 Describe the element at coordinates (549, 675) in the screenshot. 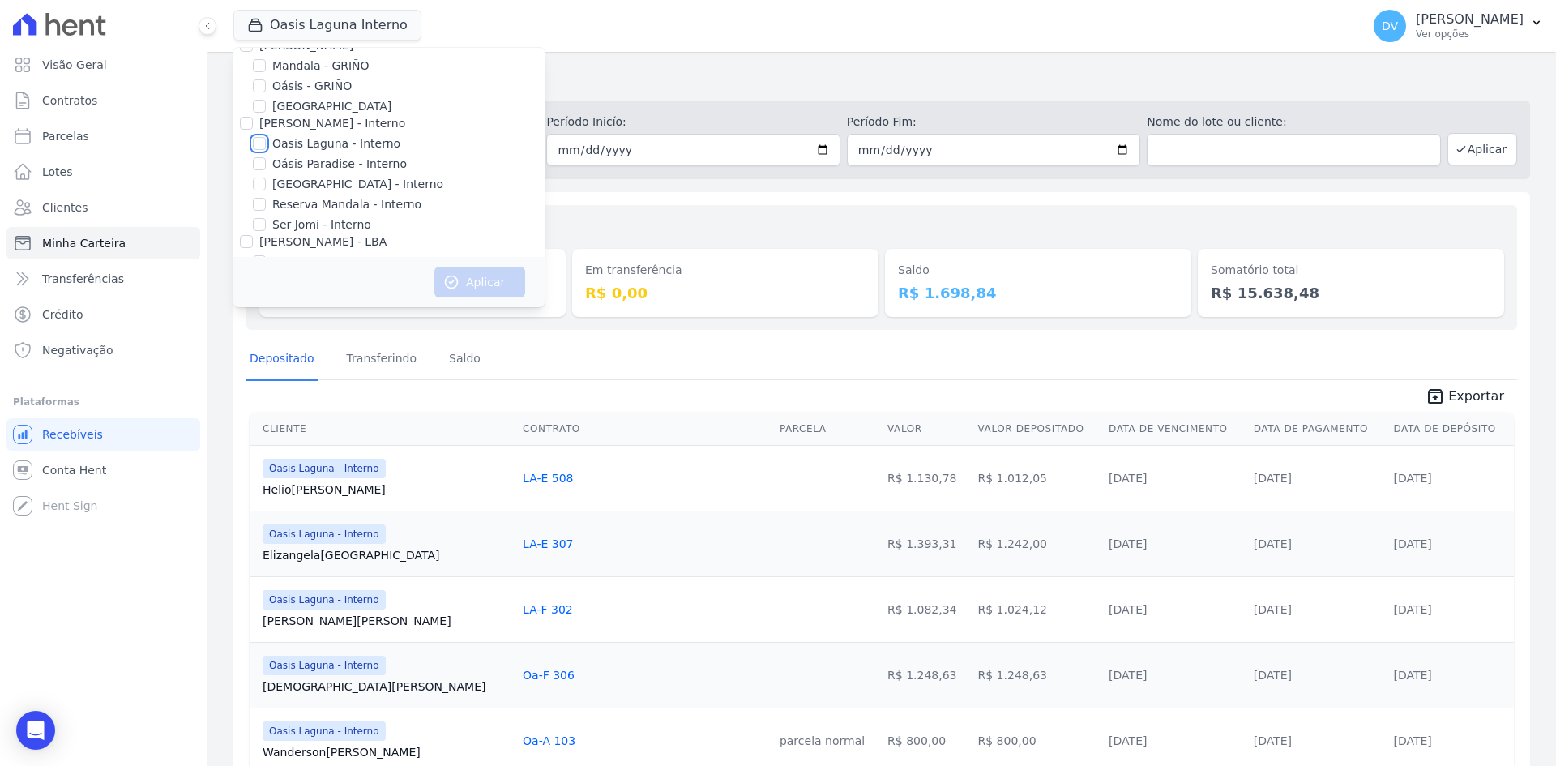

I see `a: Oa-F 306` at that location.